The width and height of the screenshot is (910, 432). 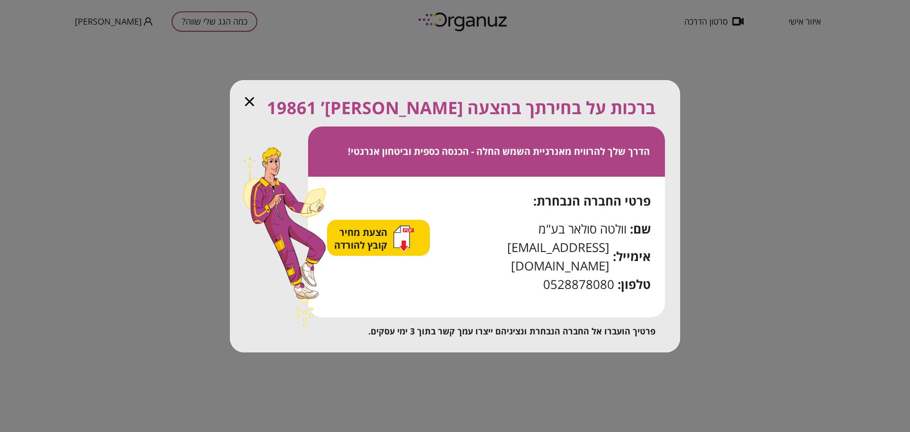 I want to click on span: פרטיך הועברו אל החברה הנבחרת ונציגיהם ייצרו עמך קשר בתוך 3 ימי עסקים., so click(x=512, y=331).